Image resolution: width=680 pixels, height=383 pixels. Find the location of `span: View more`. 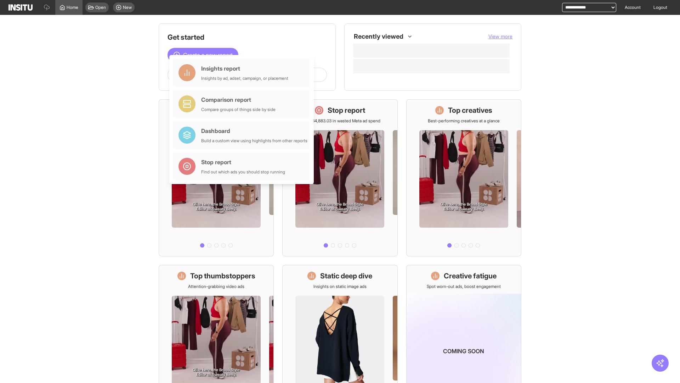

span: View more is located at coordinates (501, 36).